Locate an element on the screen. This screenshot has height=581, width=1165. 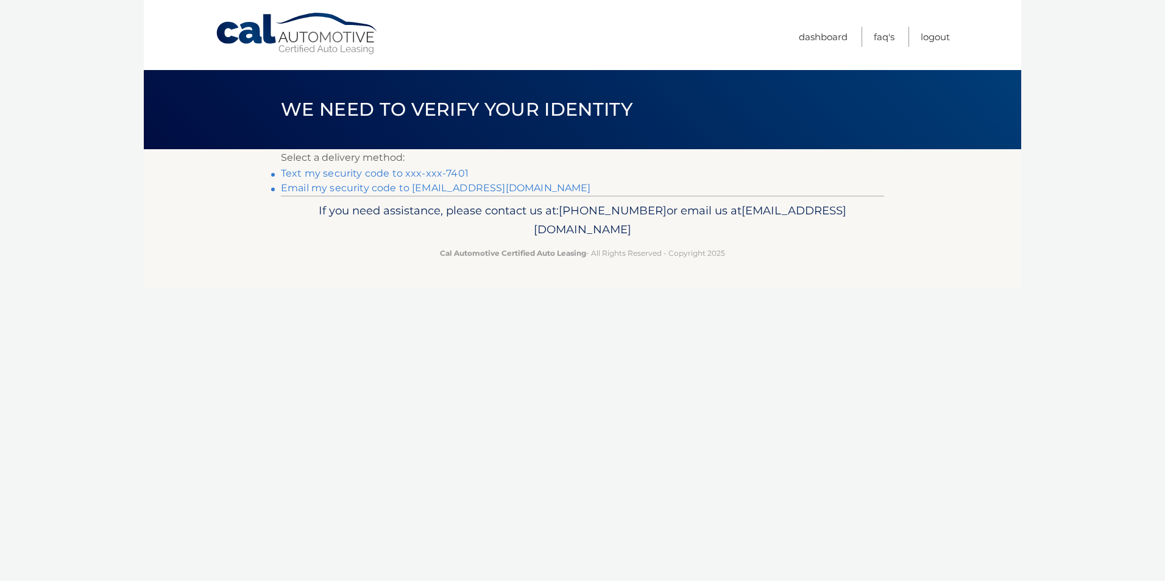
strong: Cal Automotive Certified Auto Leasing is located at coordinates (513, 253).